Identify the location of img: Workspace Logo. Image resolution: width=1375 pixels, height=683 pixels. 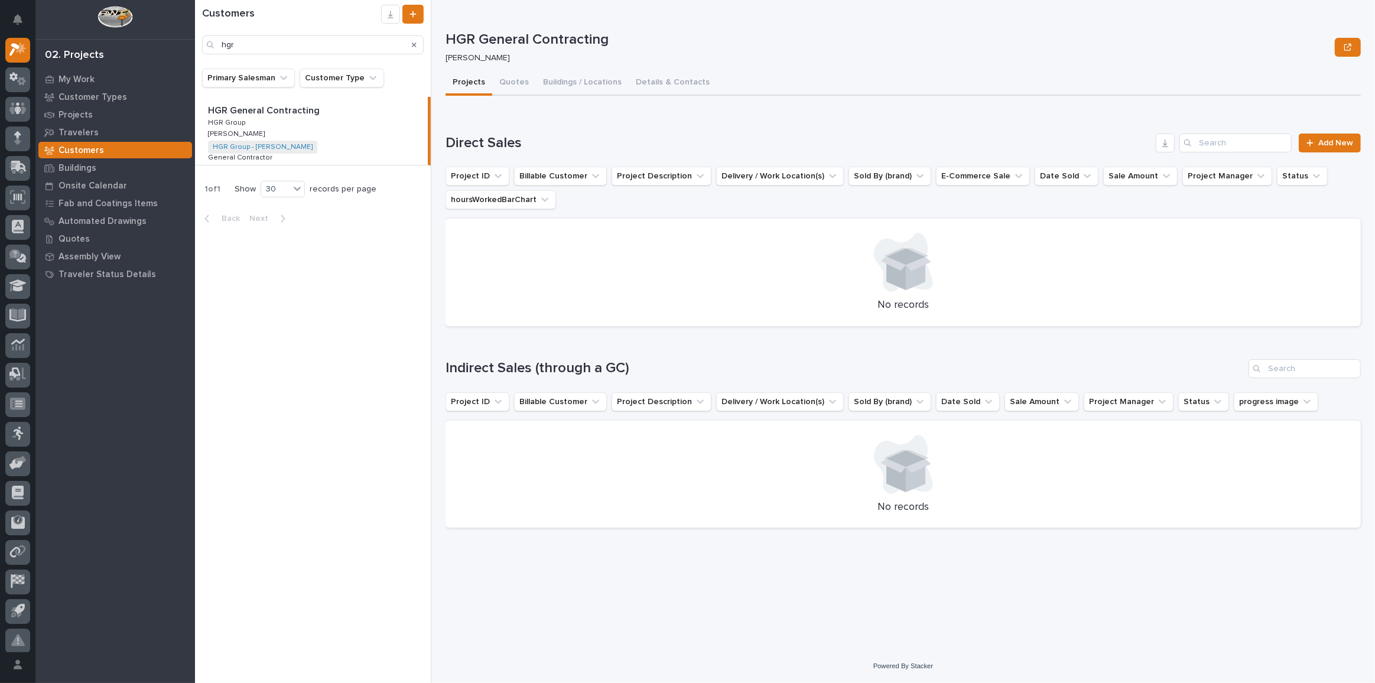
(115, 17).